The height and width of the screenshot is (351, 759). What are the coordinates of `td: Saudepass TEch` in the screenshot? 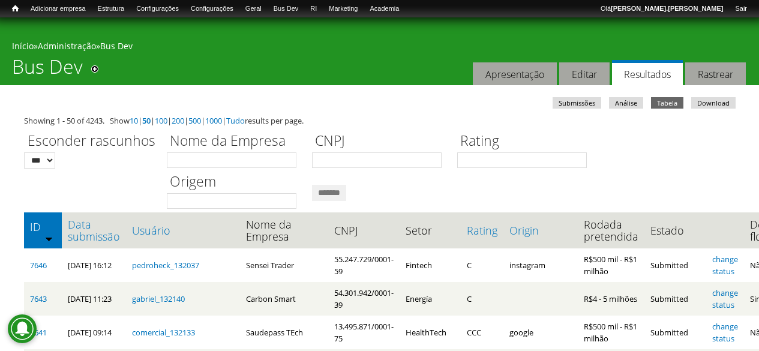 It's located at (284, 332).